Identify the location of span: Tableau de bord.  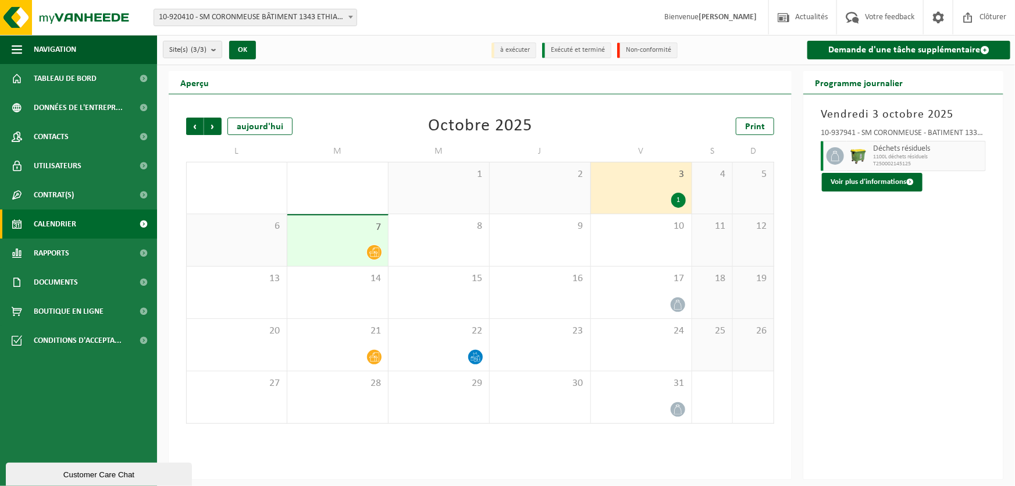
(65, 79).